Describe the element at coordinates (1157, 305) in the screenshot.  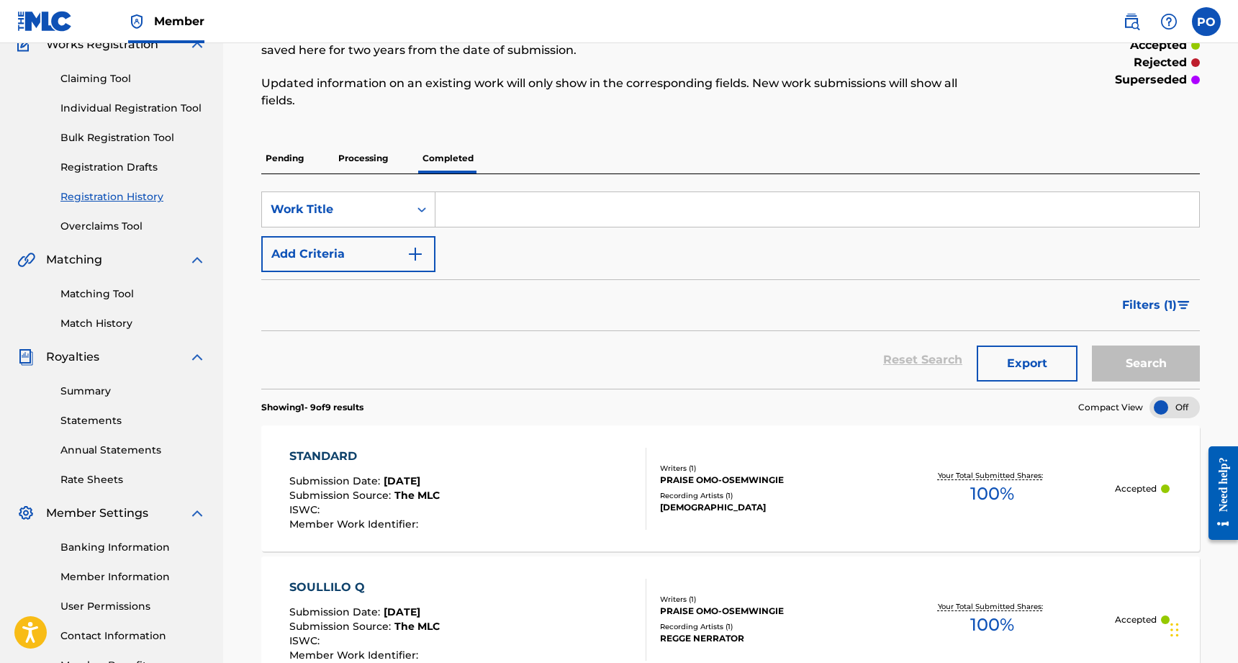
I see `button: Filters (1)` at that location.